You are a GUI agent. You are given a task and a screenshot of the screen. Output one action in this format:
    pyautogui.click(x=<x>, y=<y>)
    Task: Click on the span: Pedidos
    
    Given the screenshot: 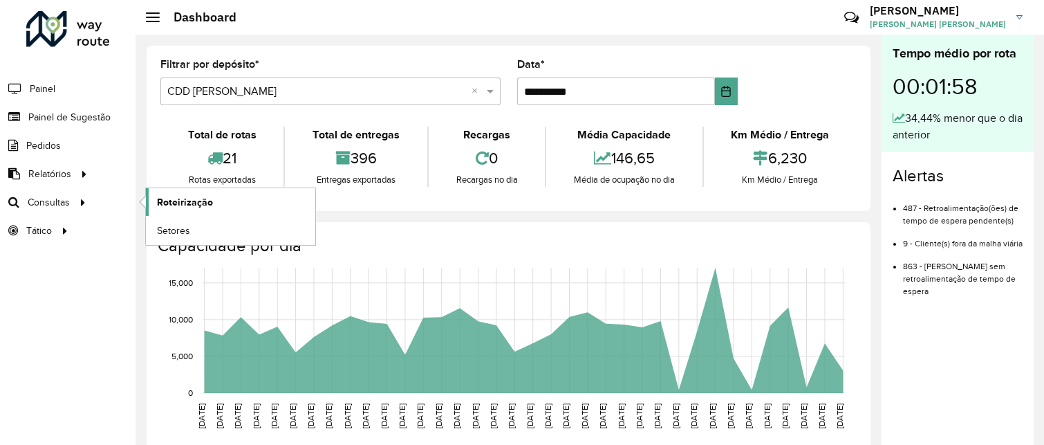 What is the action you would take?
    pyautogui.click(x=44, y=145)
    